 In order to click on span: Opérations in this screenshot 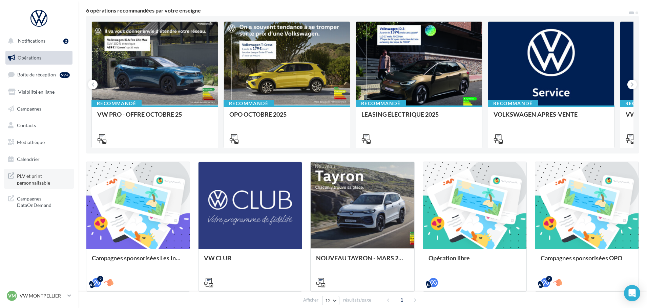, I will do `click(29, 58)`.